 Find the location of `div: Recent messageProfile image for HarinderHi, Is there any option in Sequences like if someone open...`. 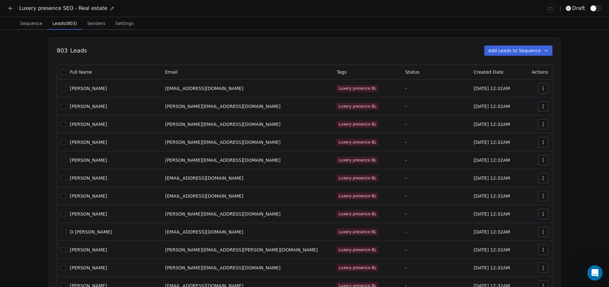

div: Recent messageProfile image for HarinderHi, Is there any option in Sequences like if someone open... is located at coordinates (64, 92).